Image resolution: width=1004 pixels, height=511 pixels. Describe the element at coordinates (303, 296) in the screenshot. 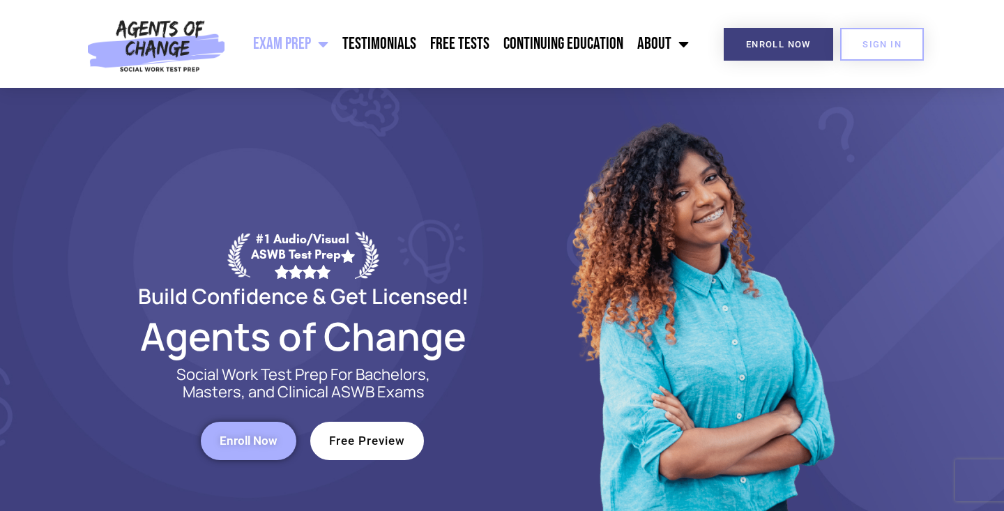

I see `h2: Build Confidence & Get Licensed!` at that location.